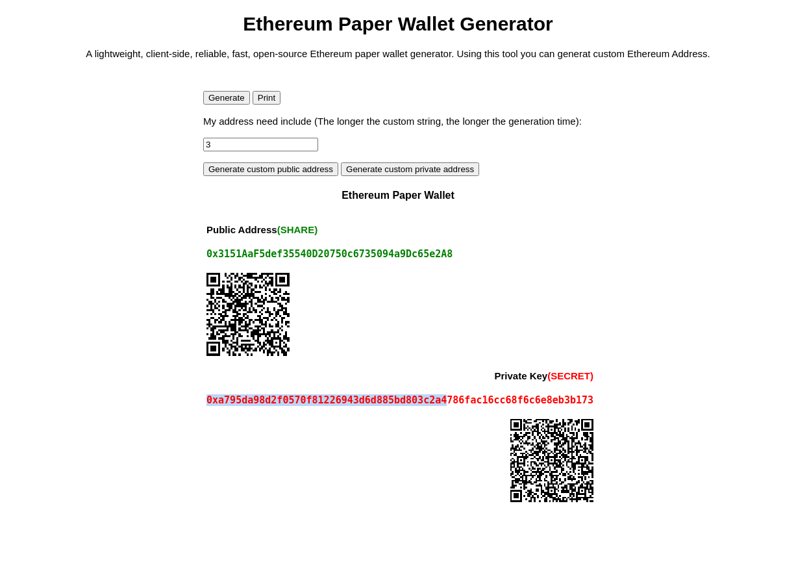 Image resolution: width=796 pixels, height=584 pixels. What do you see at coordinates (271, 169) in the screenshot?
I see `button: Generate custom public address` at bounding box center [271, 169].